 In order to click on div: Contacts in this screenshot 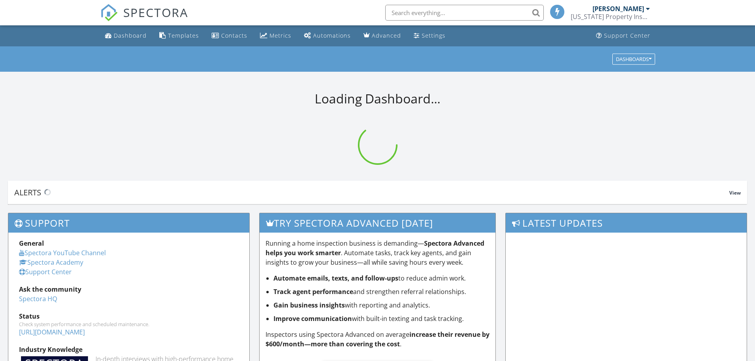, I will do `click(234, 35)`.